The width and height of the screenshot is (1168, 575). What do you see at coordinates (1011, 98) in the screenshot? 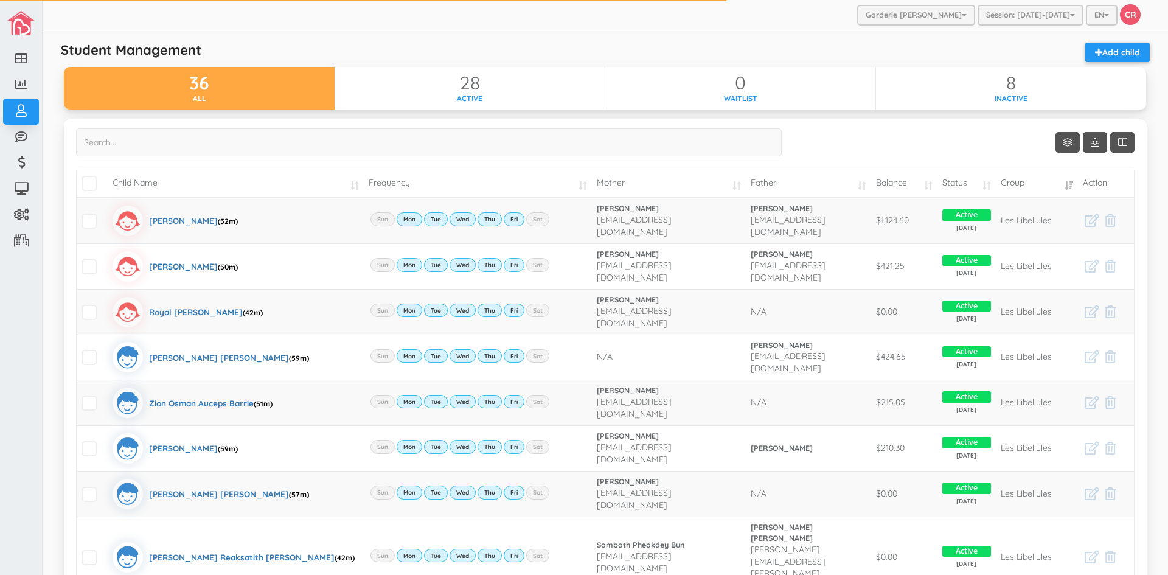
I see `div: inactive` at bounding box center [1011, 98].